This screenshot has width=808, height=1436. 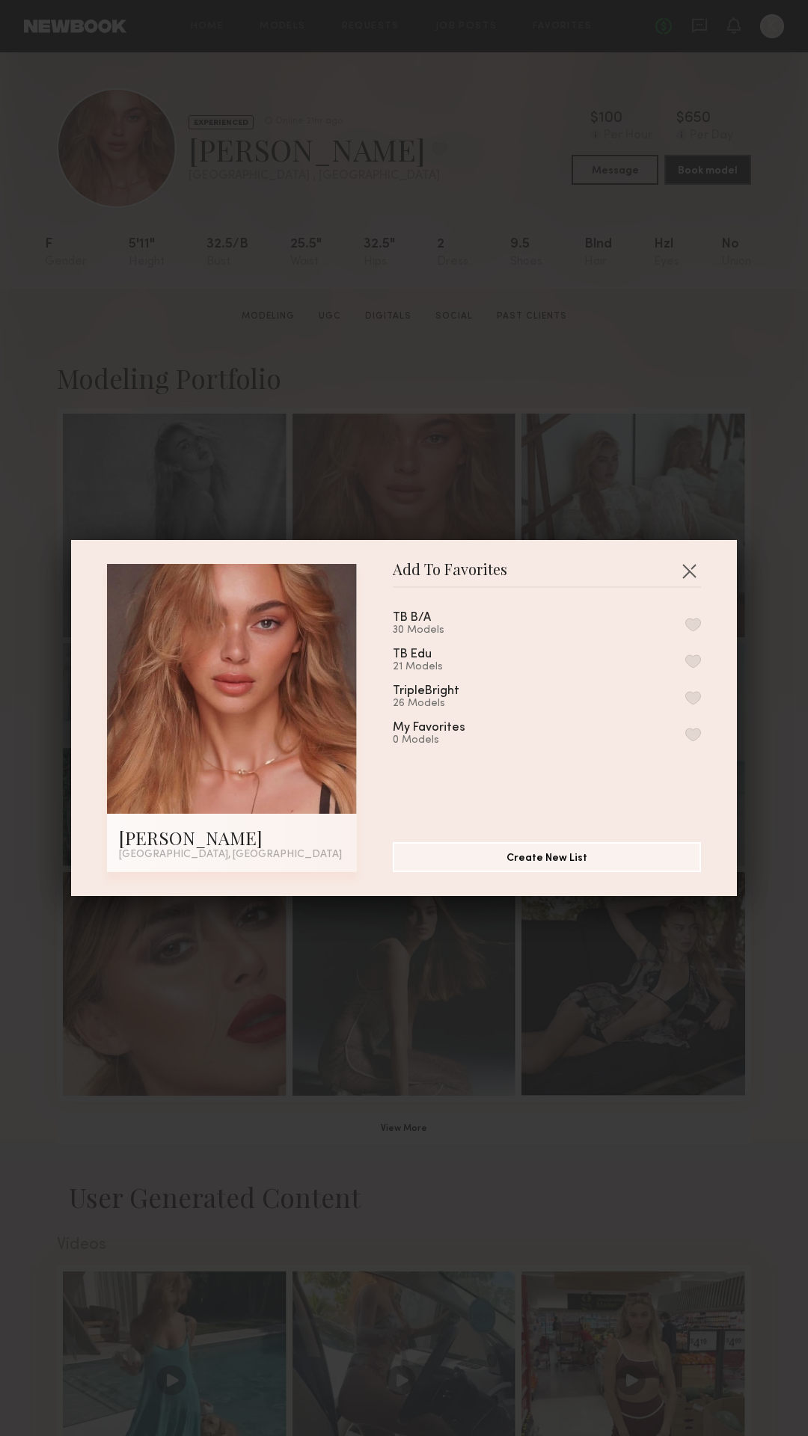 What do you see at coordinates (411, 618) in the screenshot?
I see `div: TB B/A` at bounding box center [411, 618].